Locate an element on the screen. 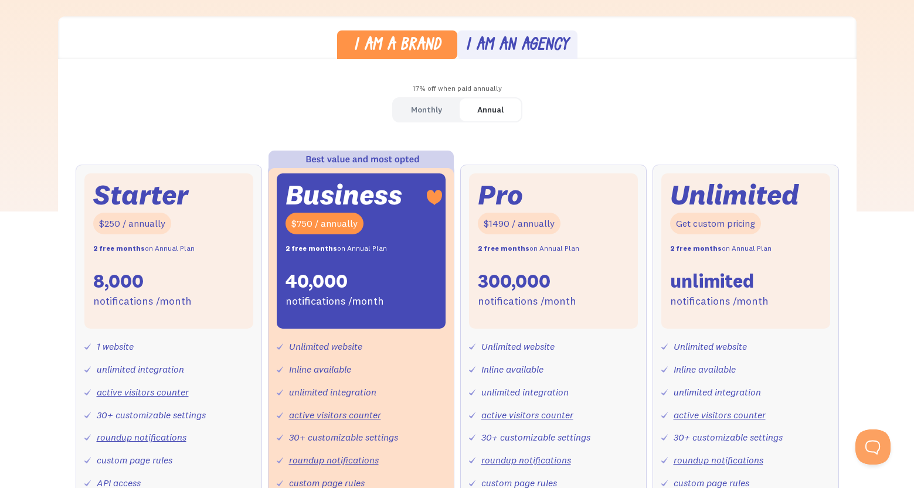  div: 300,000 is located at coordinates (514, 281).